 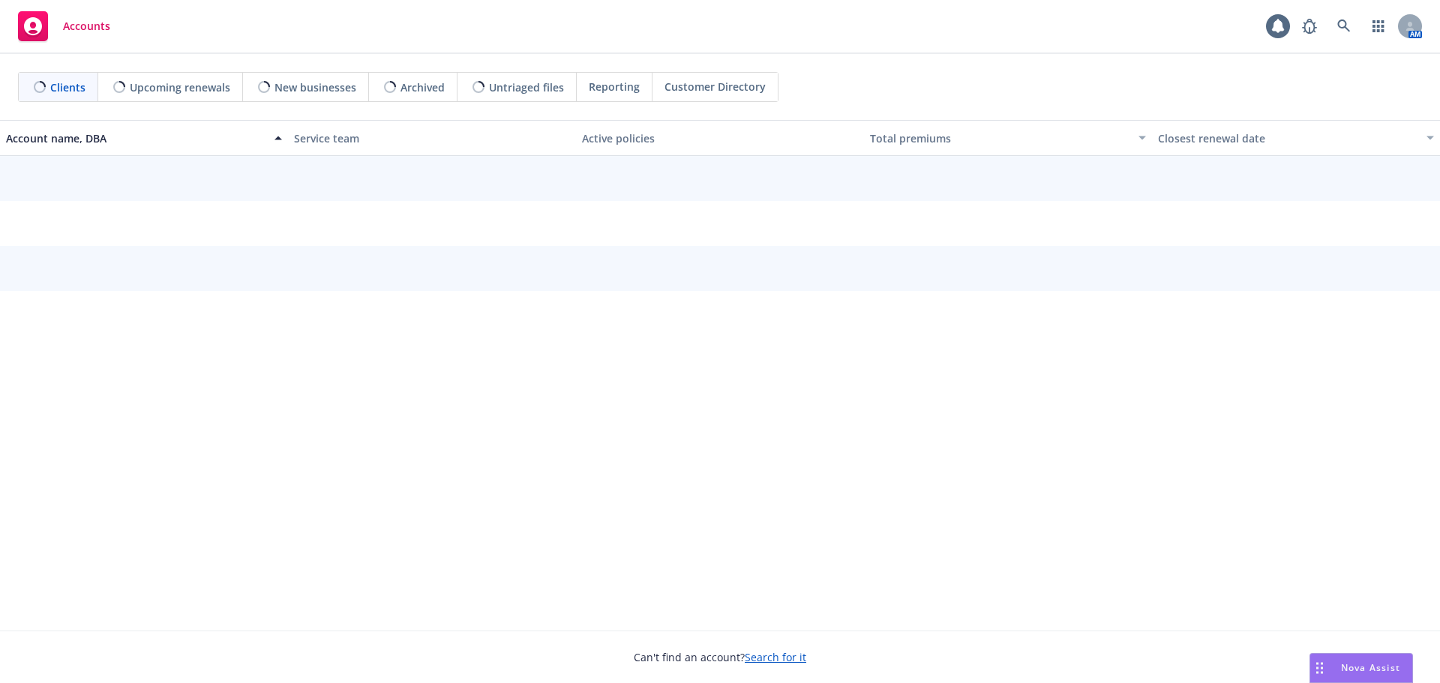 What do you see at coordinates (315, 87) in the screenshot?
I see `span: New businesses` at bounding box center [315, 87].